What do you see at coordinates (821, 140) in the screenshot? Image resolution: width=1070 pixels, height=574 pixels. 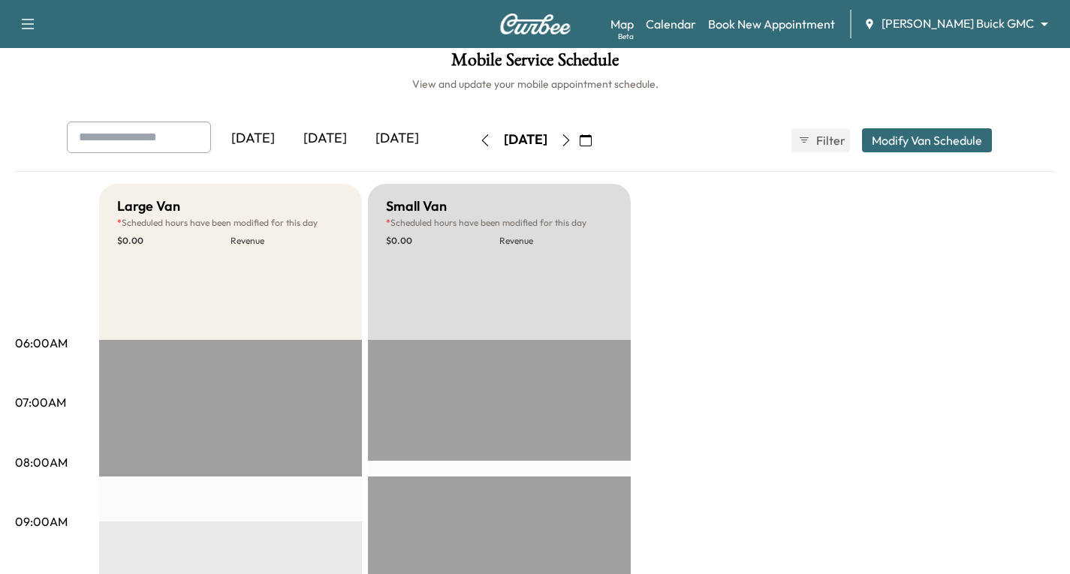 I see `button: Filter` at bounding box center [821, 140].